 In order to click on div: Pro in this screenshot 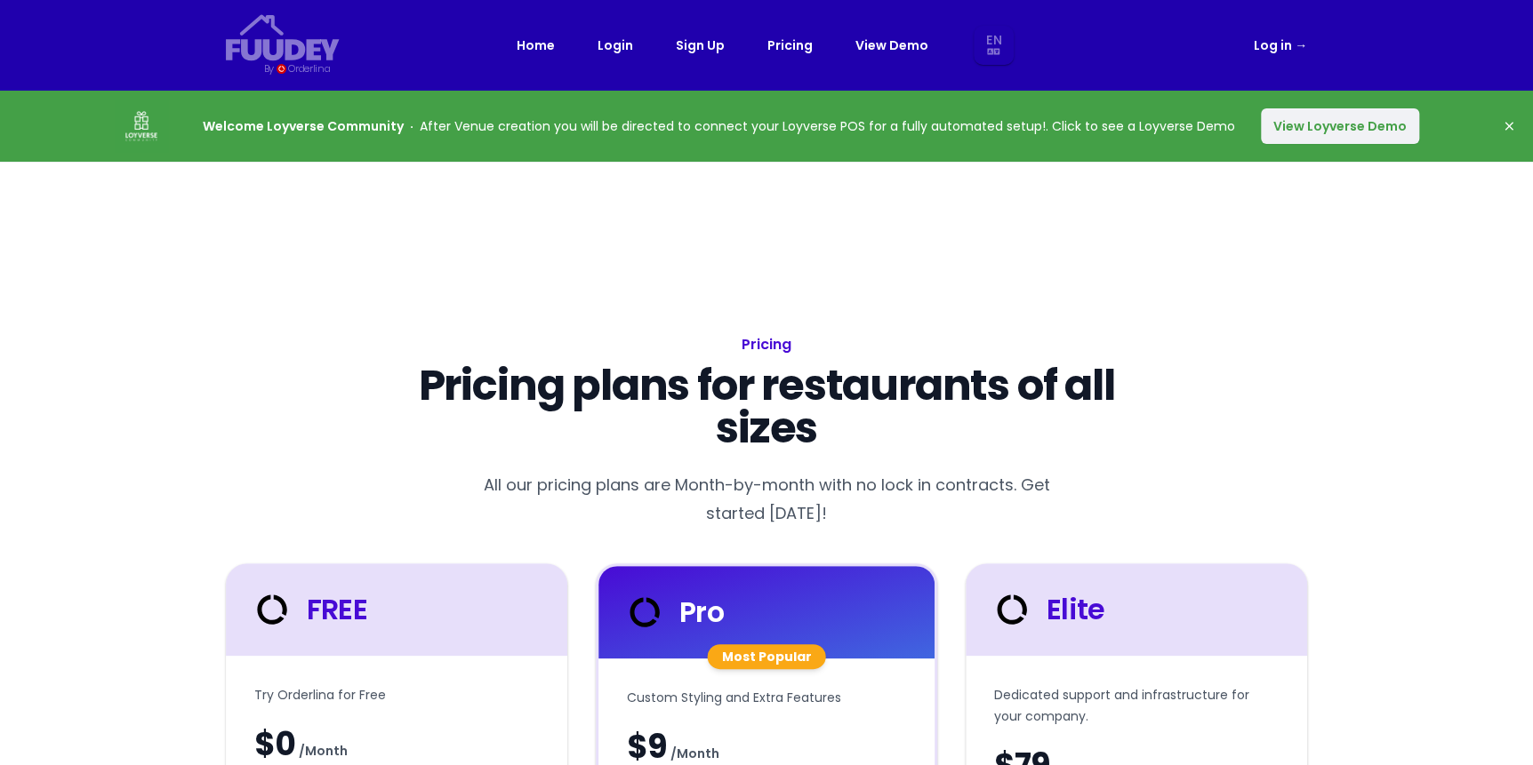, I will do `click(673, 613)`.